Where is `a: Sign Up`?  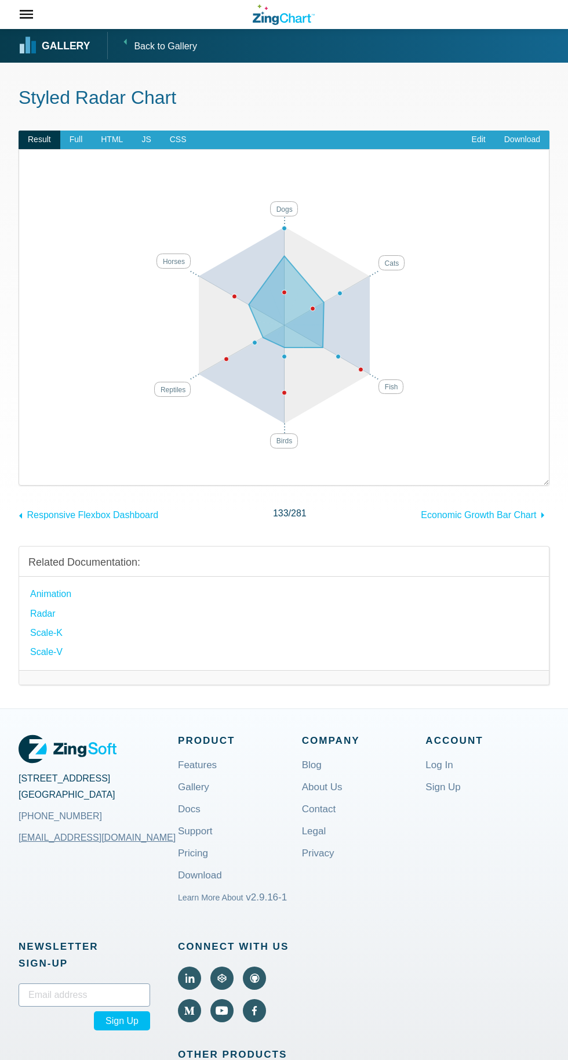 a: Sign Up is located at coordinates (443, 796).